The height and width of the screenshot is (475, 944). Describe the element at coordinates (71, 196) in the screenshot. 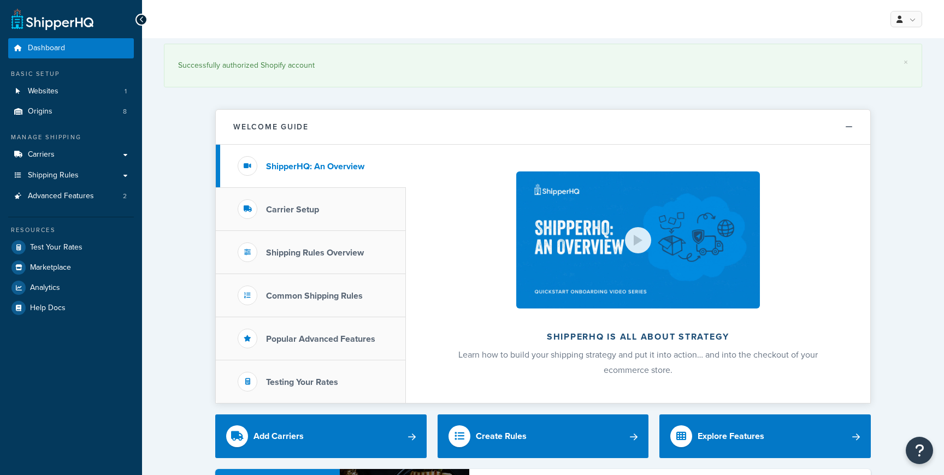

I see `li: Advanced Features` at that location.